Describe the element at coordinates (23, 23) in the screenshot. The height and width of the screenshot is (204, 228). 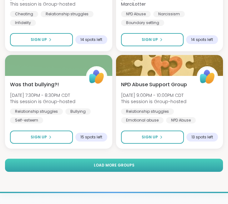
I see `div: Infidelity` at that location.